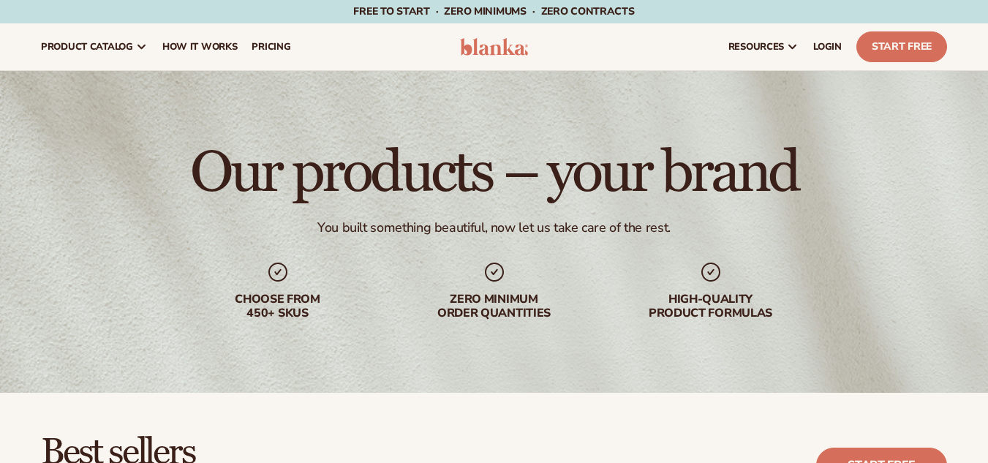 The image size is (988, 463). I want to click on span: product catalog, so click(87, 47).